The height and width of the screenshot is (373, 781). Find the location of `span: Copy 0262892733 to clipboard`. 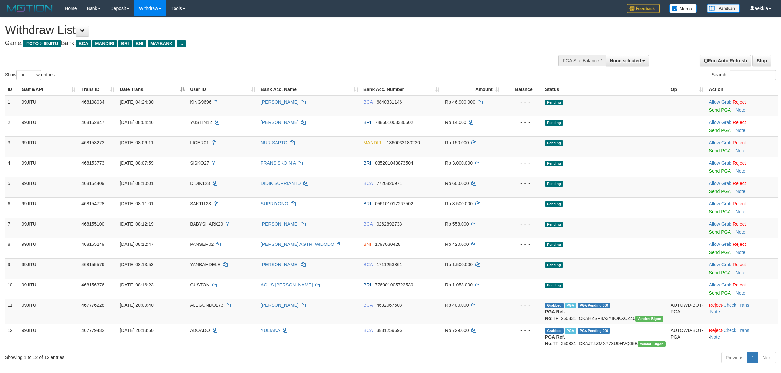

span: Copy 0262892733 to clipboard is located at coordinates (389, 224).